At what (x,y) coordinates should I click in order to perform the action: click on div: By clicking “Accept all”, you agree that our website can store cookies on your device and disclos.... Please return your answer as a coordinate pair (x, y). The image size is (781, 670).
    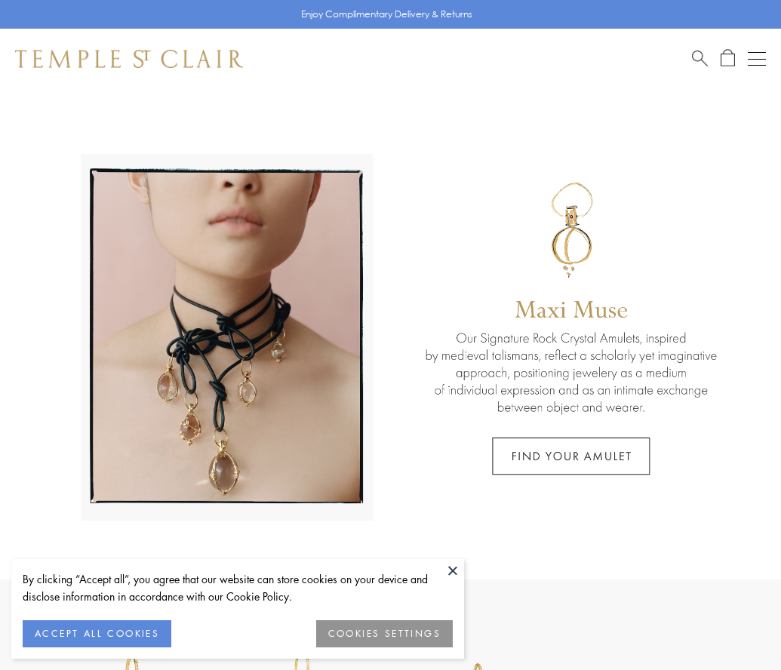
    Looking at the image, I should click on (238, 588).